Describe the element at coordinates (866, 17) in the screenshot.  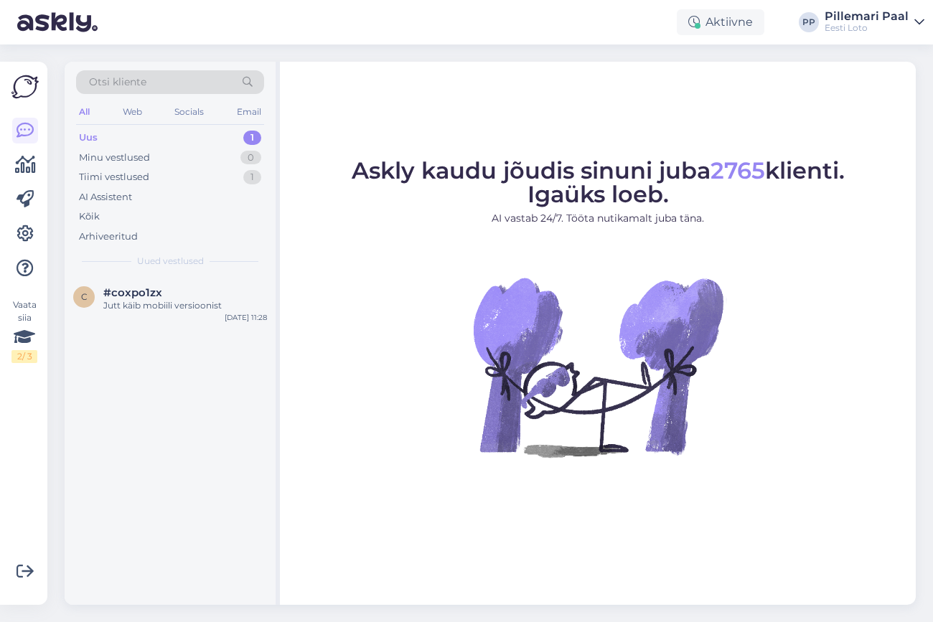
I see `div: Pillemari Paal` at that location.